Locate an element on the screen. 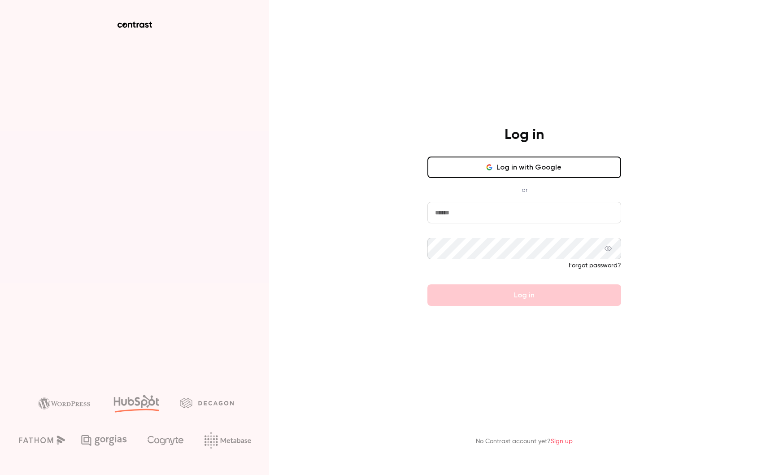 This screenshot has width=766, height=475. span: or is located at coordinates (524, 190).